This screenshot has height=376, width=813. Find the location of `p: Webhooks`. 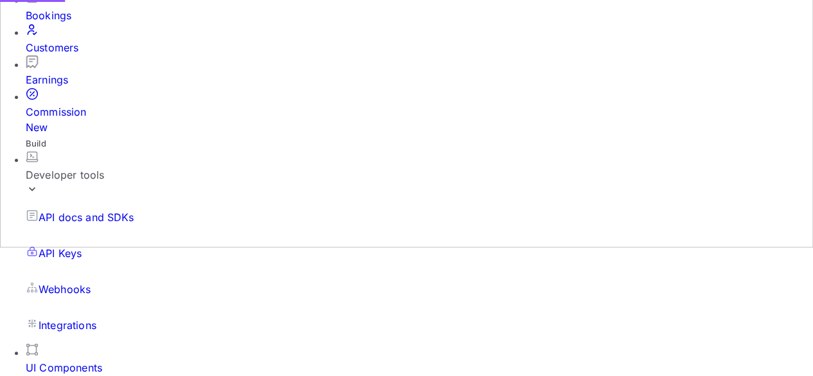

p: Webhooks is located at coordinates (64, 289).